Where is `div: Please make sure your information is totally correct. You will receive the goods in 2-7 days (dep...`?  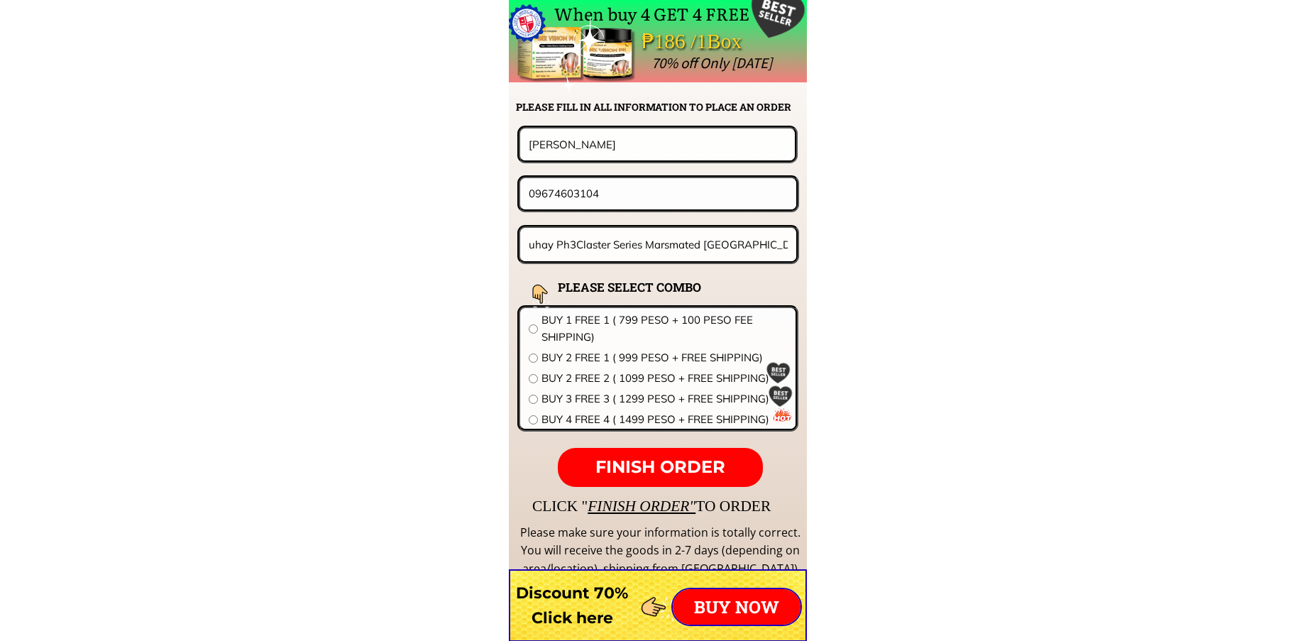
div: Please make sure your information is totally correct. You will receive the goods in 2-7 days (dep... is located at coordinates (660, 551).